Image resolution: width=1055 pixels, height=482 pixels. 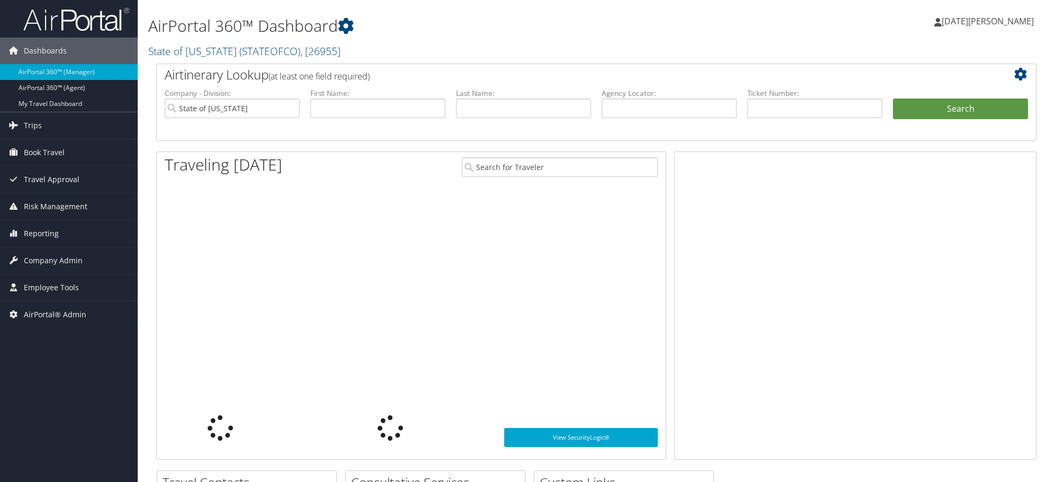 I want to click on input: Search for Traveler, so click(x=560, y=167).